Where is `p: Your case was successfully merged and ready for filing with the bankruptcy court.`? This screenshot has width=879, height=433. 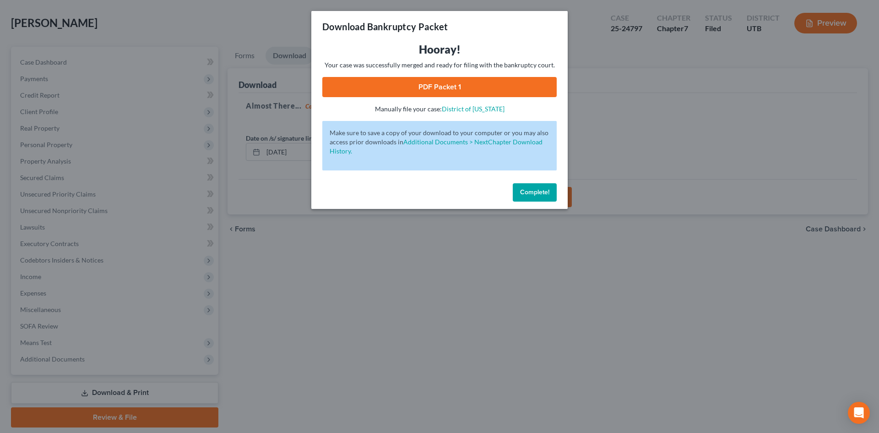
p: Your case was successfully merged and ready for filing with the bankruptcy court. is located at coordinates (440, 65).